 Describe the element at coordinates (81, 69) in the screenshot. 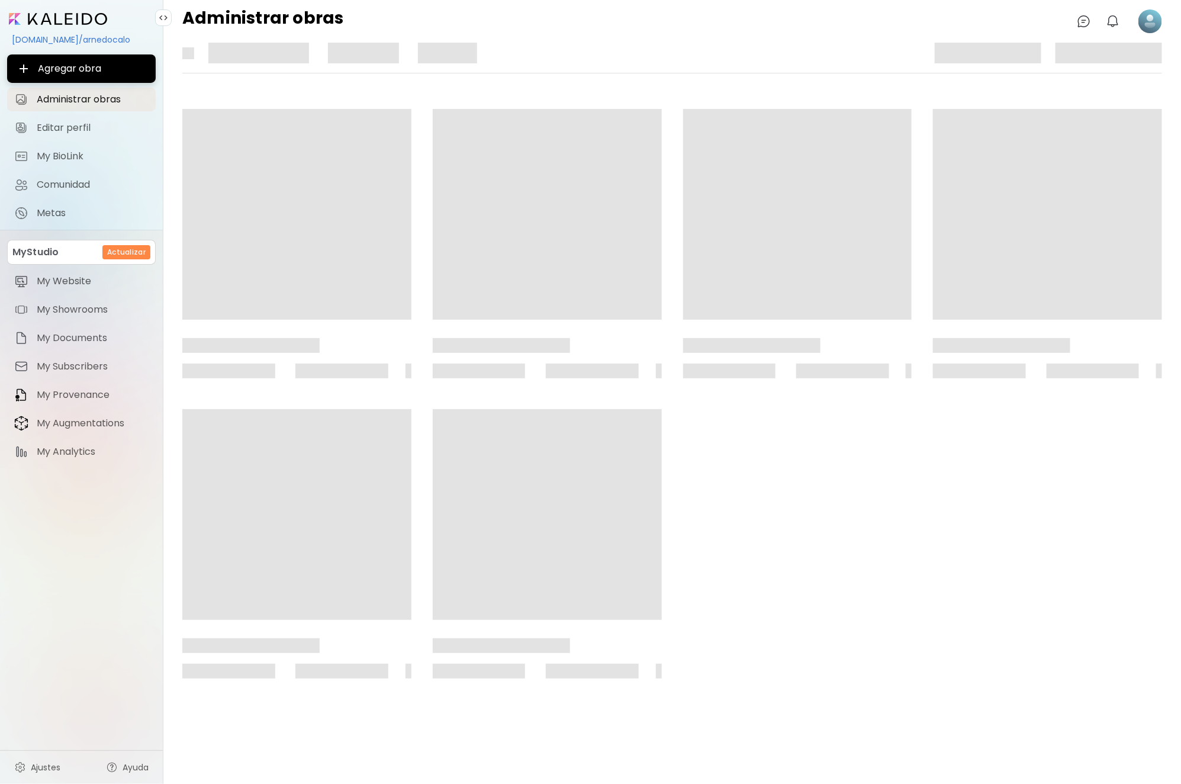

I see `span: Agregar obra` at that location.